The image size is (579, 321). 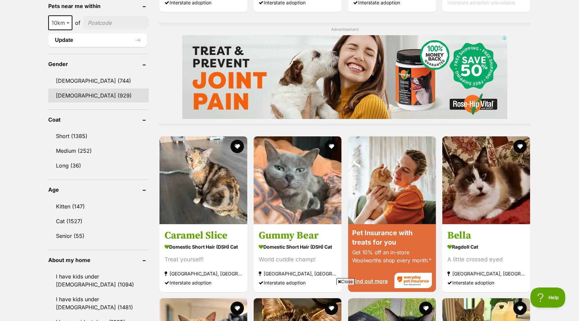 I want to click on span: 10km, so click(x=60, y=23).